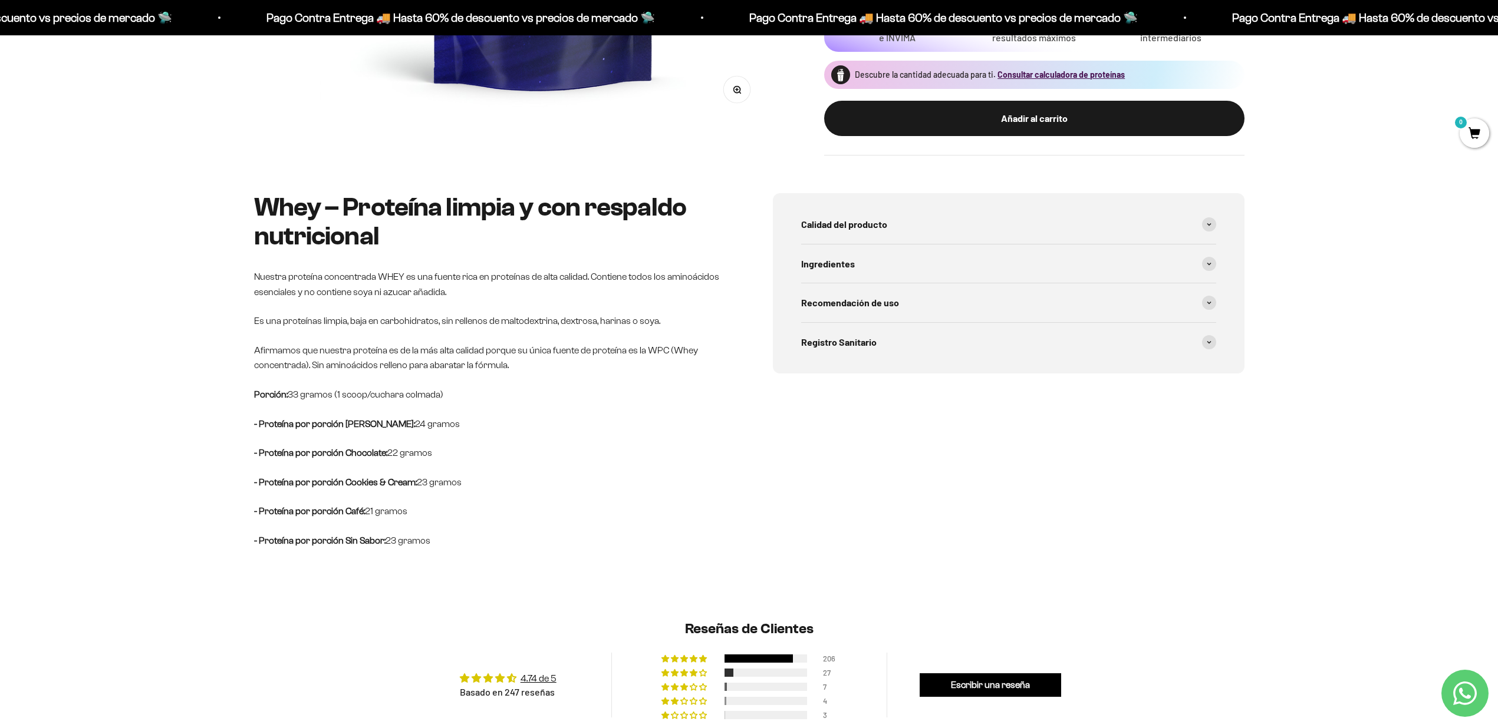  Describe the element at coordinates (830, 701) in the screenshot. I see `div: 4` at that location.